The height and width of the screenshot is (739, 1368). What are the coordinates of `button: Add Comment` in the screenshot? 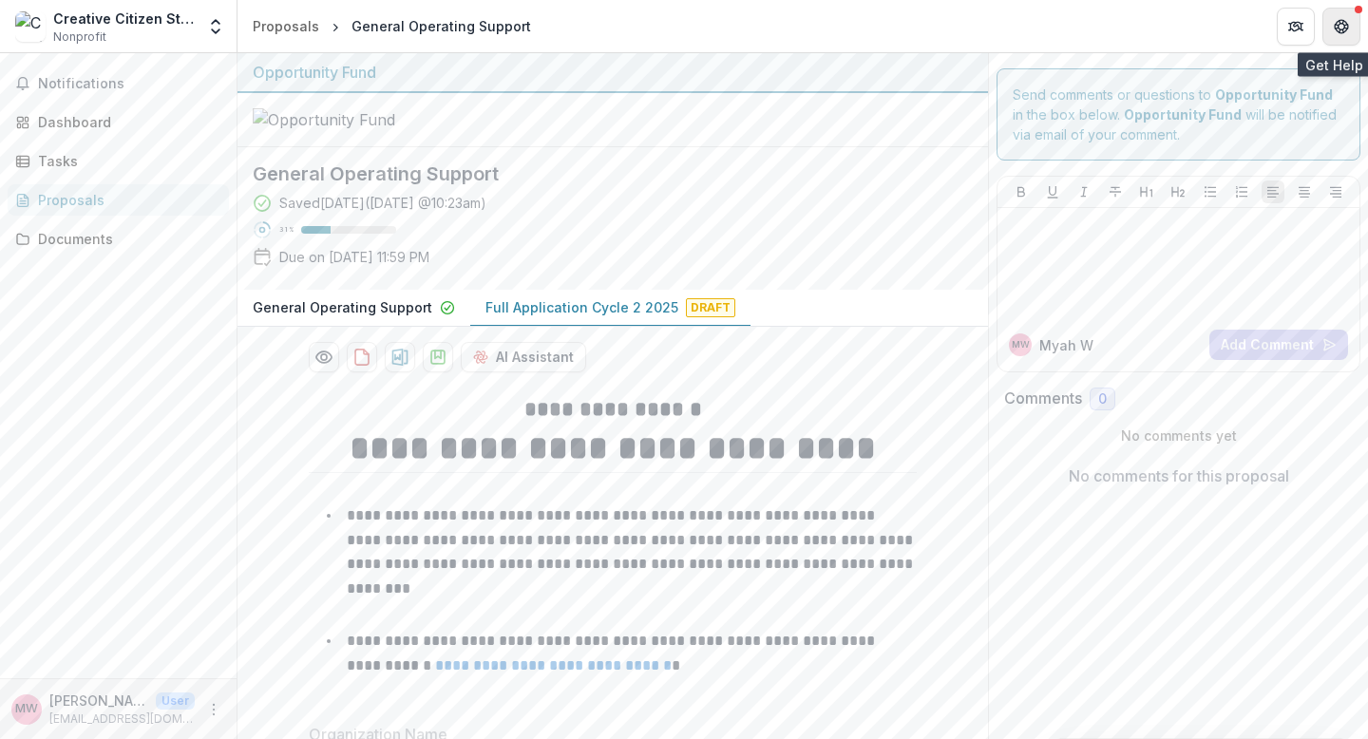 It's located at (1278, 345).